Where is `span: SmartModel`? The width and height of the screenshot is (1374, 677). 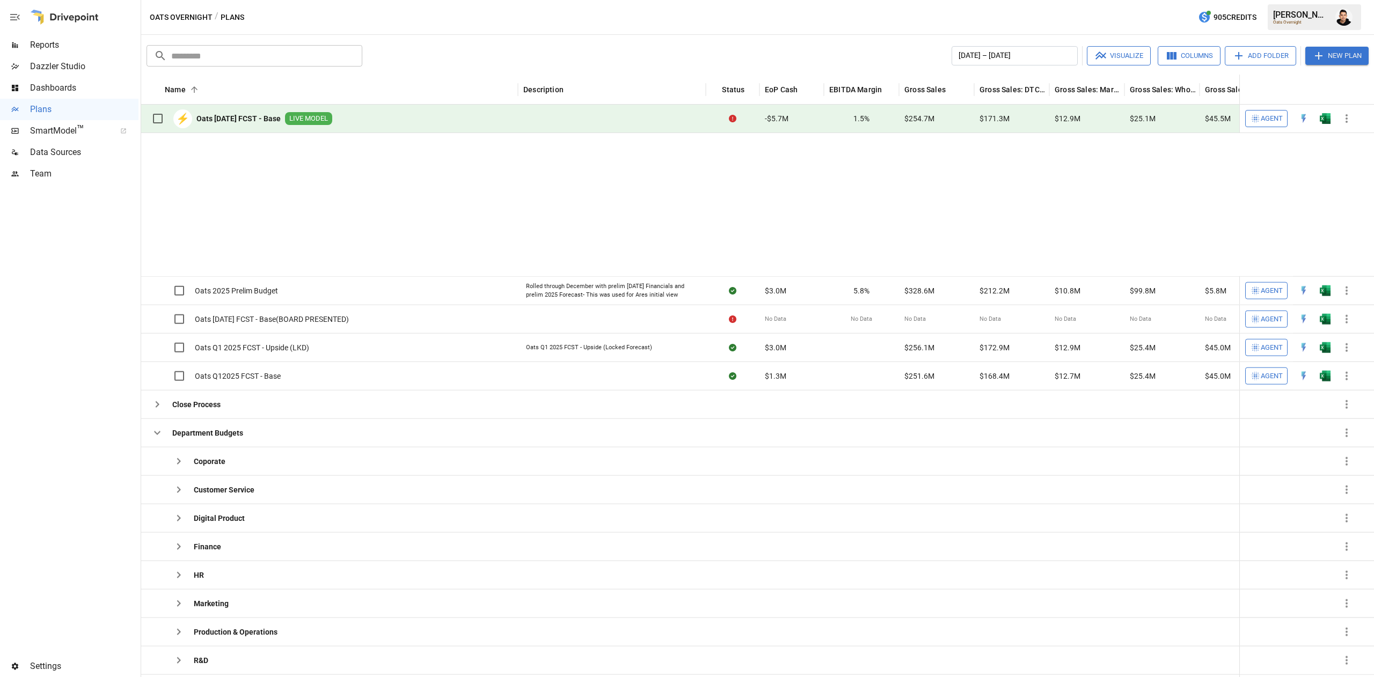 span: SmartModel is located at coordinates (69, 131).